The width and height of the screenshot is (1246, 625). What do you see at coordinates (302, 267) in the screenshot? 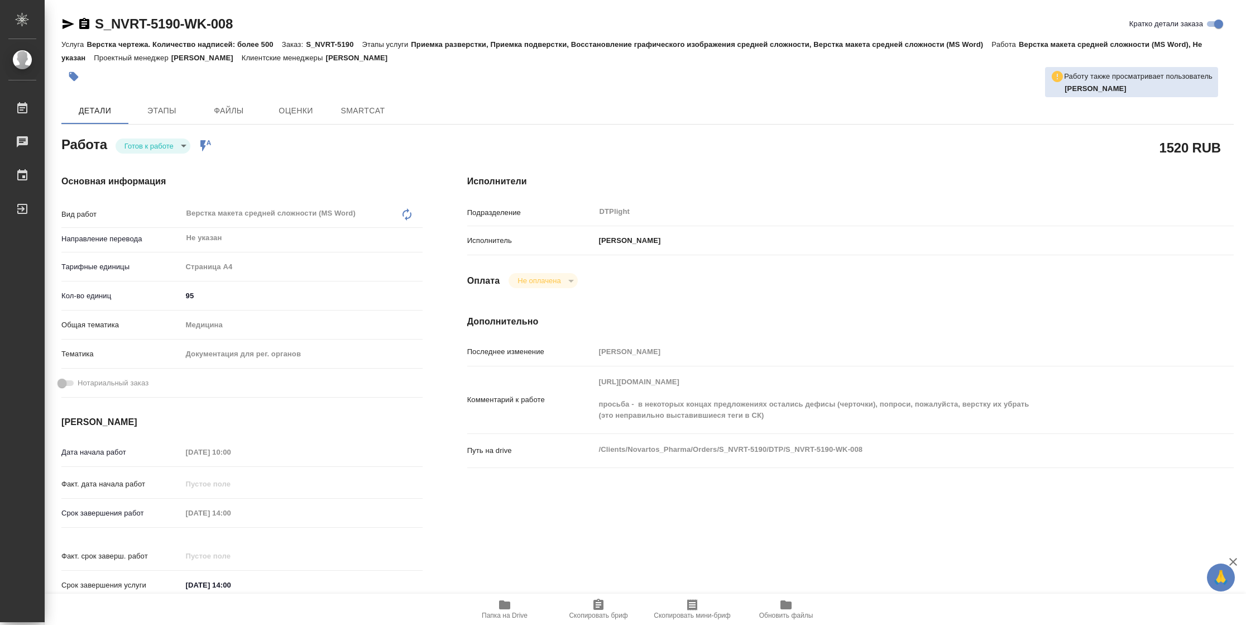
I see `div: Страница А4` at bounding box center [302, 267].